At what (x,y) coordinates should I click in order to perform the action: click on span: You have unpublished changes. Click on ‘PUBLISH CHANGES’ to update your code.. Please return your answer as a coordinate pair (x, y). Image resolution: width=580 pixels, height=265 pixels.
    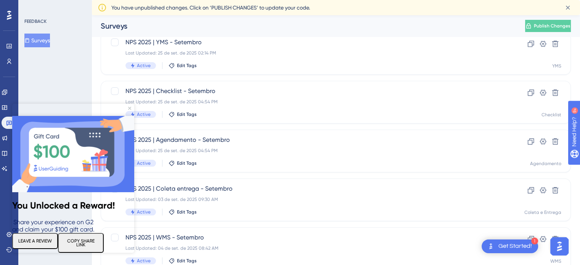
    Looking at the image, I should click on (210, 8).